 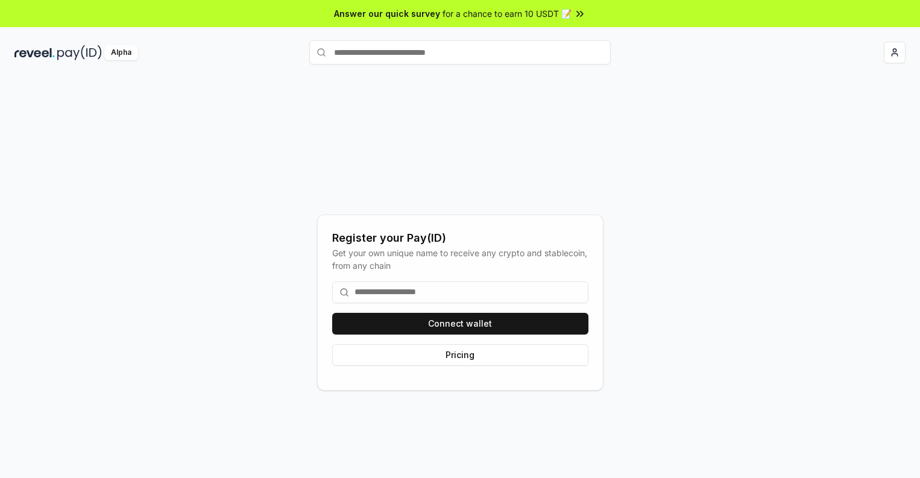 What do you see at coordinates (460, 324) in the screenshot?
I see `button: Connect wallet` at bounding box center [460, 324].